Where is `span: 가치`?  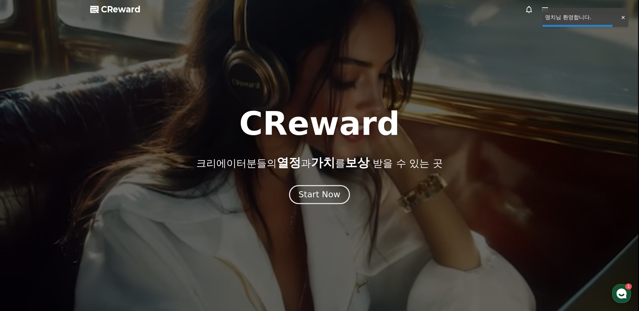 span: 가치 is located at coordinates (323, 162).